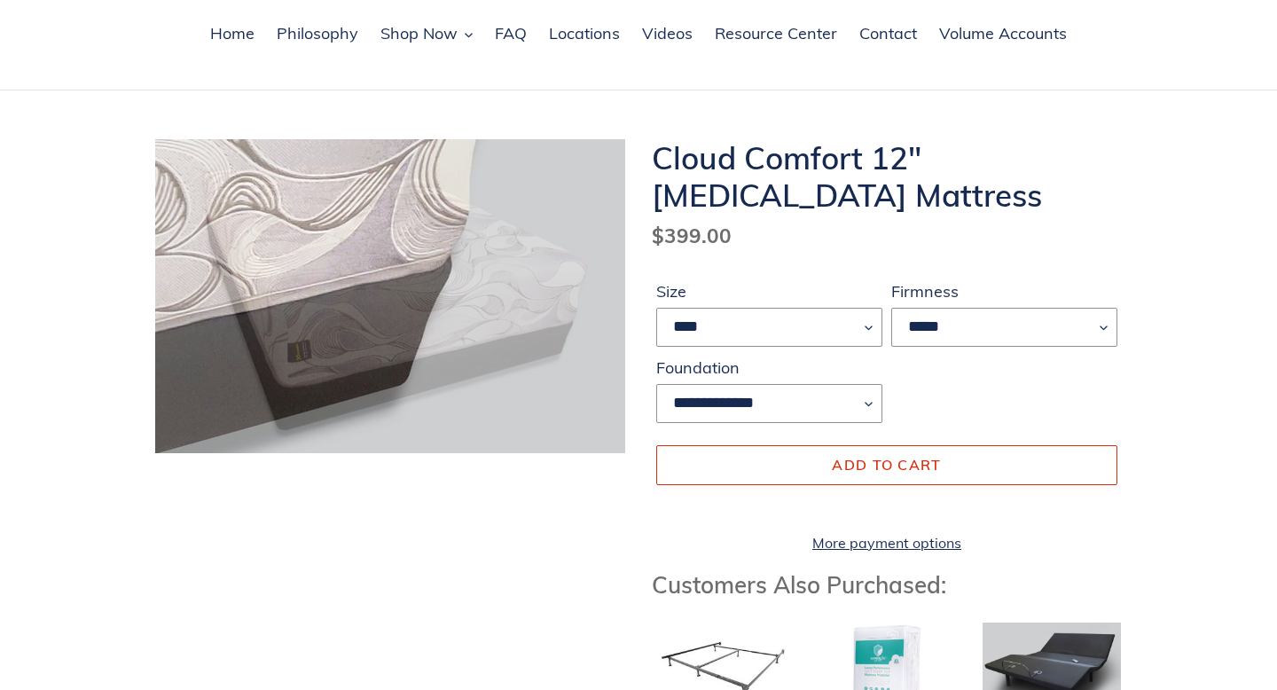 This screenshot has width=1277, height=690. What do you see at coordinates (888, 34) in the screenshot?
I see `span: Contact` at bounding box center [888, 34].